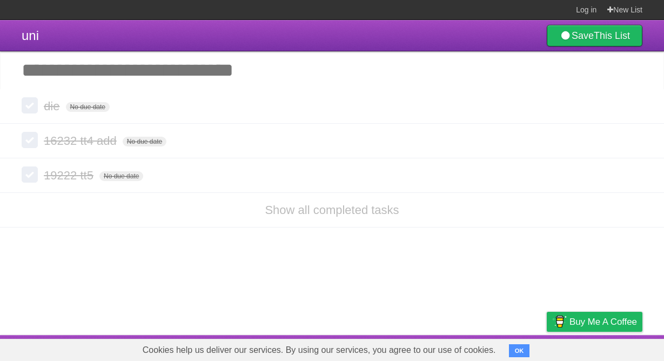  I want to click on a: Terms, so click(508, 348).